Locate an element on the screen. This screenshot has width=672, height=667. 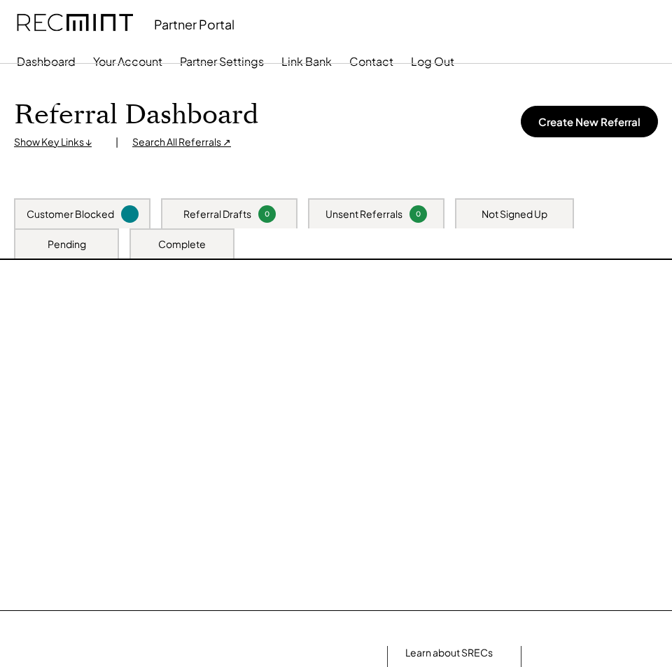
div: Customer Blocked is located at coordinates (70, 214).